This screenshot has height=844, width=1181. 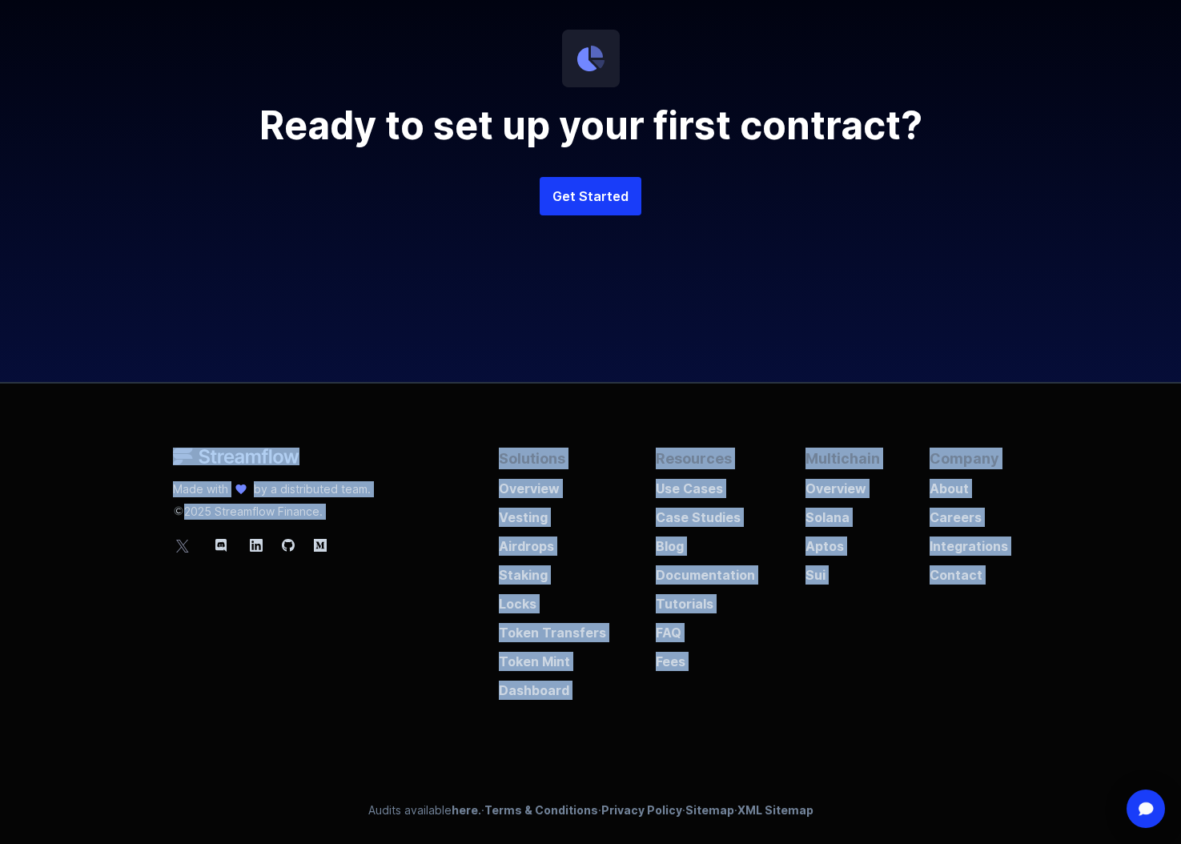 What do you see at coordinates (775, 810) in the screenshot?
I see `a: XML Sitemap` at bounding box center [775, 810].